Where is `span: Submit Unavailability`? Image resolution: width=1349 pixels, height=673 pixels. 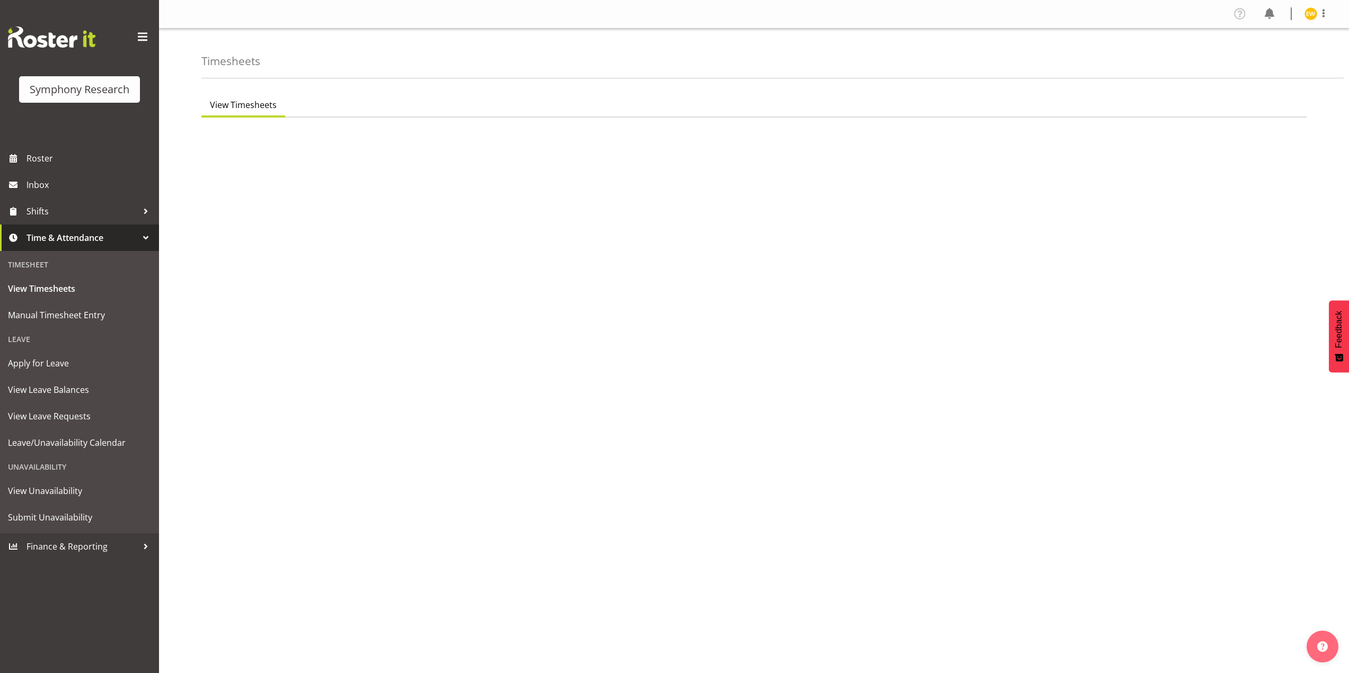 span: Submit Unavailability is located at coordinates (79, 518).